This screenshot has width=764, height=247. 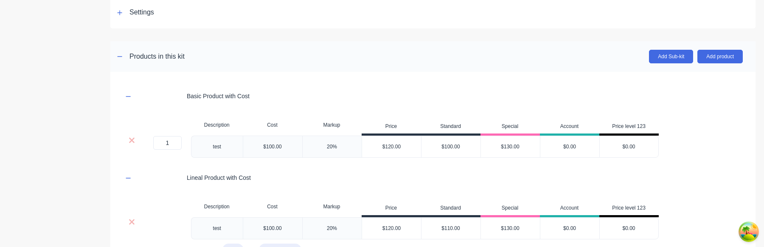 I want to click on div: $110.00, so click(x=451, y=228).